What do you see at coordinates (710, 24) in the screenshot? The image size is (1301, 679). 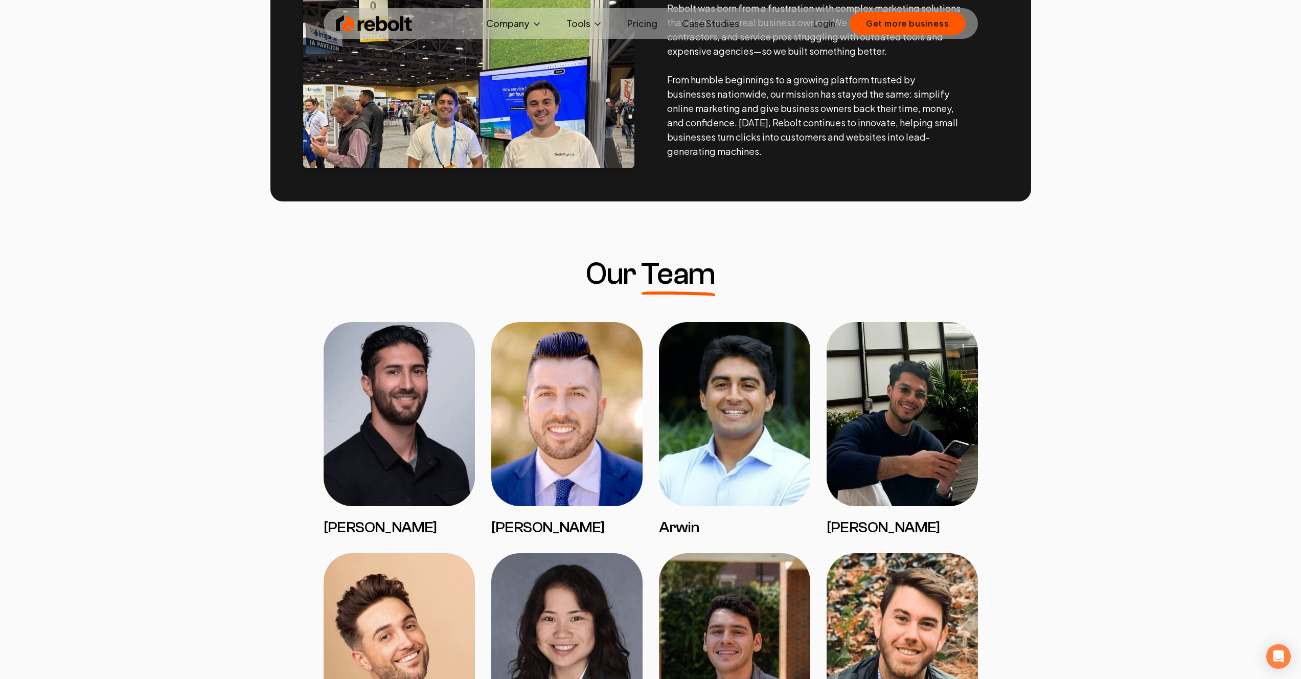 I see `a: Case Studies` at bounding box center [710, 24].